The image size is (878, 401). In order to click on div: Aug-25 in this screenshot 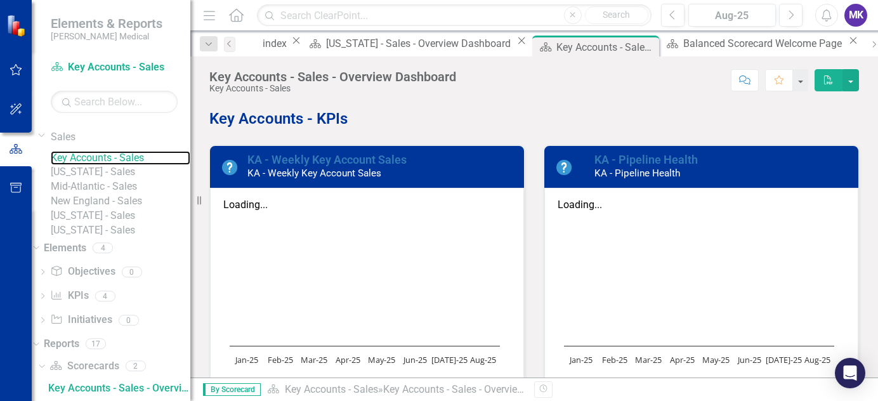, I will do `click(732, 16)`.